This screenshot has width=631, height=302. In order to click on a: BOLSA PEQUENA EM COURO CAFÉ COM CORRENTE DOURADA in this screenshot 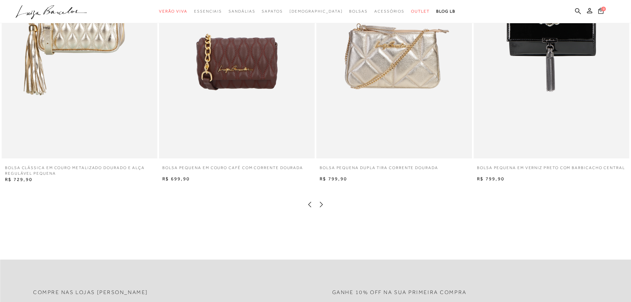, I will do `click(233, 170)`.